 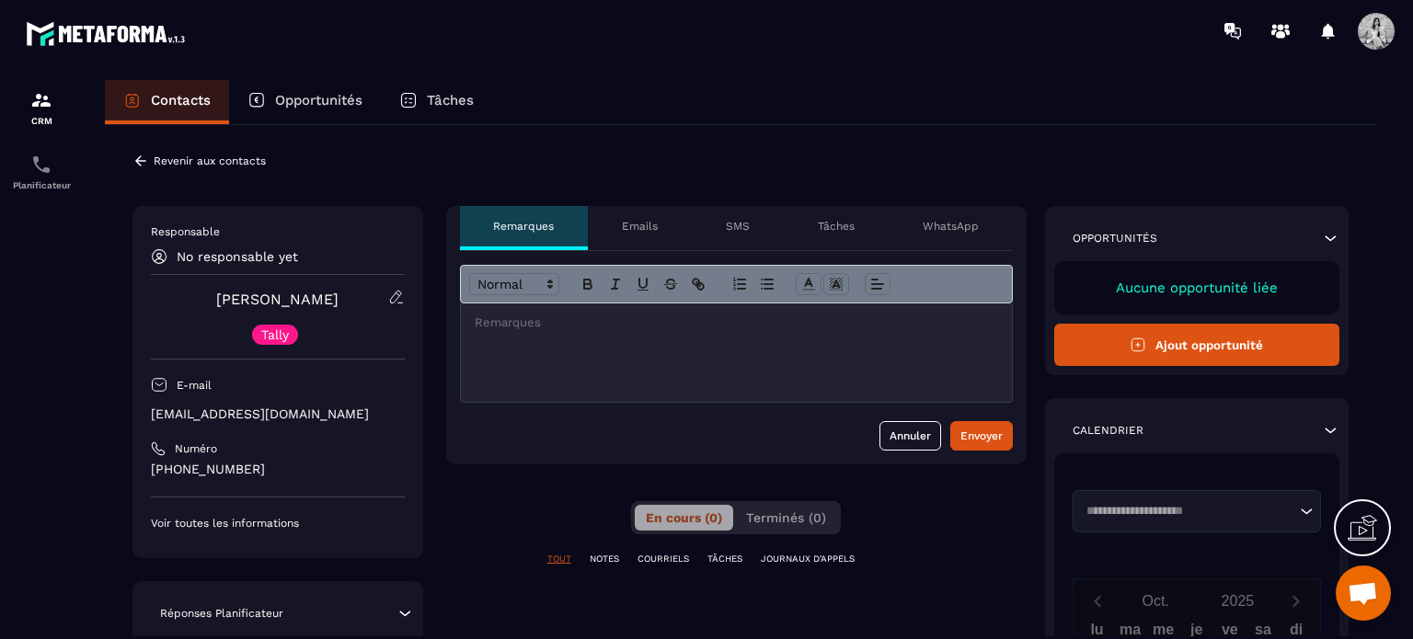 What do you see at coordinates (210, 161) in the screenshot?
I see `p: Revenir aux contacts` at bounding box center [210, 161].